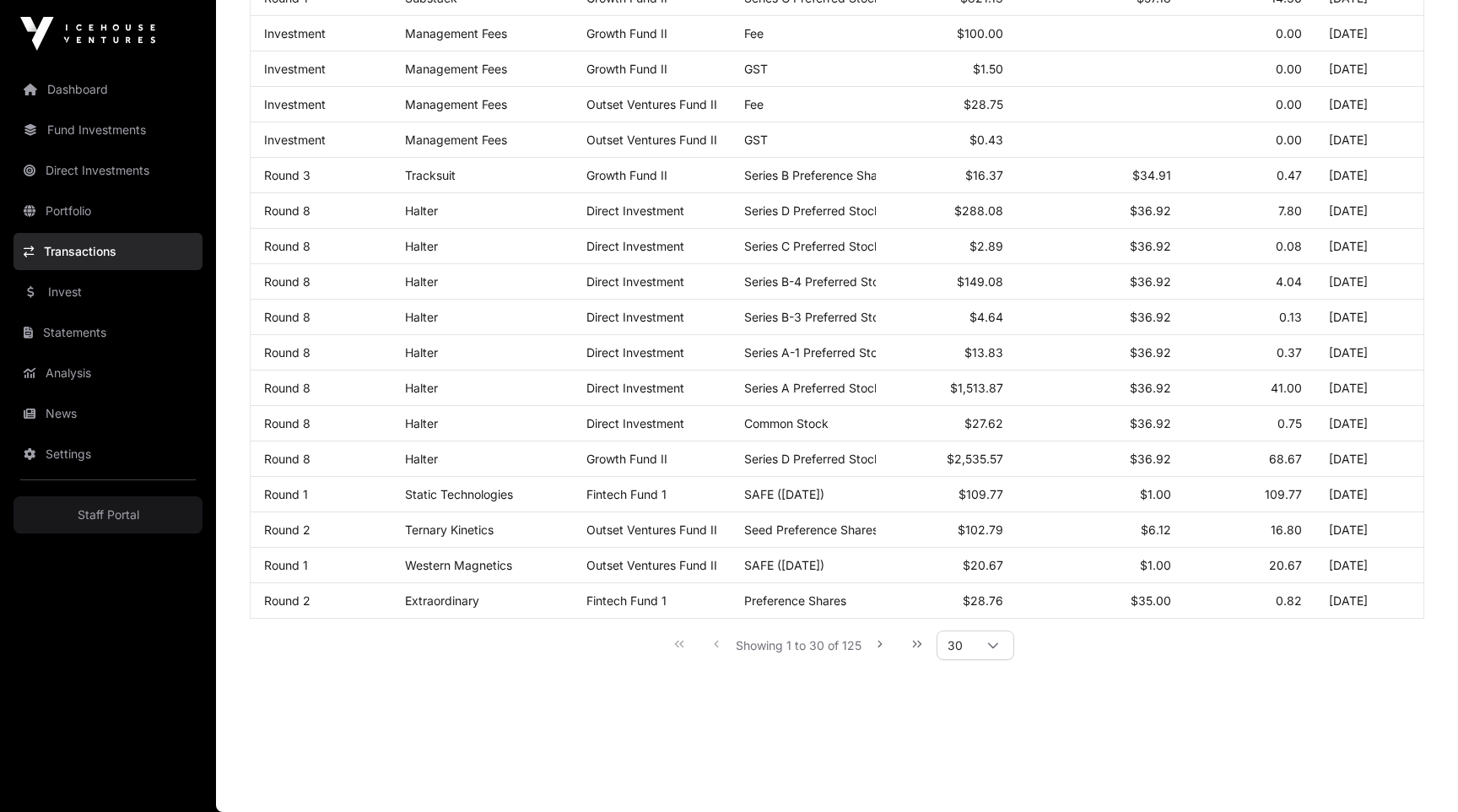  What do you see at coordinates (795, 600) in the screenshot?
I see `span: Preference Shares` at bounding box center [795, 600].